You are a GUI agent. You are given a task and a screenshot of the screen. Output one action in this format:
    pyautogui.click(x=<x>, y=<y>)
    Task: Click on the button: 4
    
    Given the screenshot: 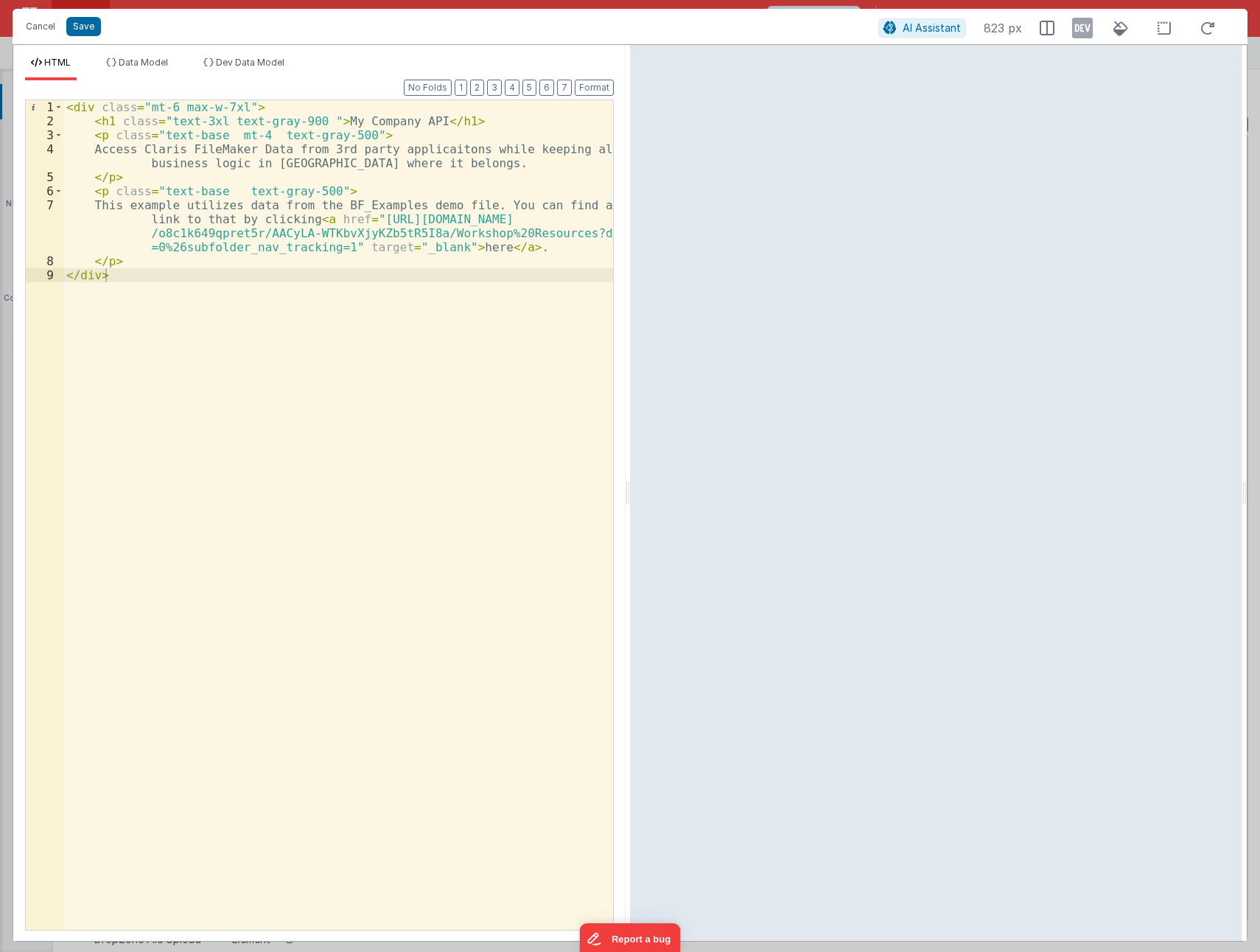 What is the action you would take?
    pyautogui.click(x=512, y=88)
    